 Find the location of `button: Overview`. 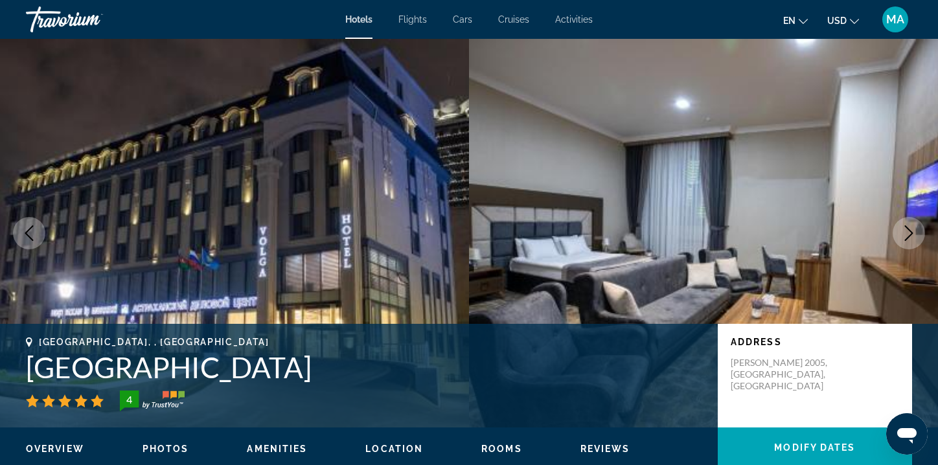

button: Overview is located at coordinates (55, 449).